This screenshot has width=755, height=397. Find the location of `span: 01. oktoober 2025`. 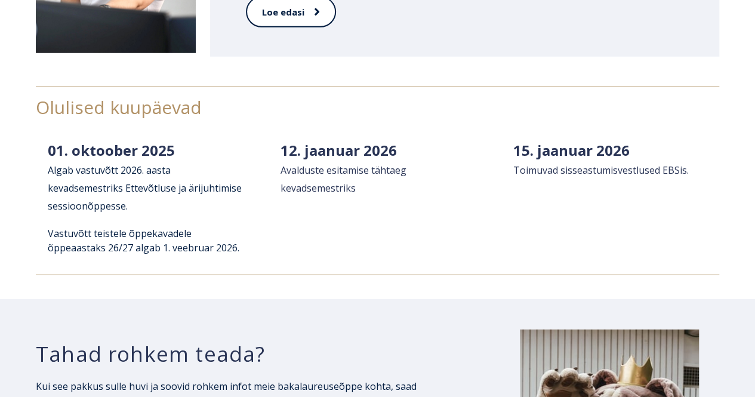

span: 01. oktoober 2025 is located at coordinates (111, 150).